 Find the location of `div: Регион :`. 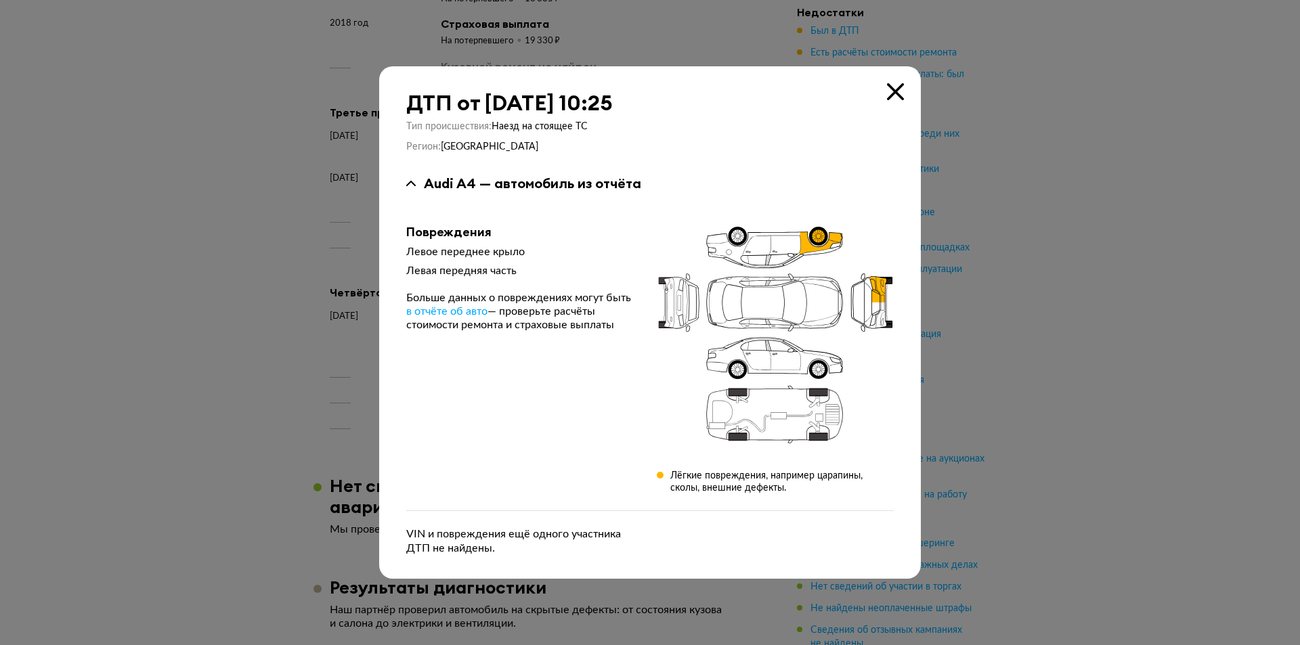

div: Регион : is located at coordinates (650, 147).